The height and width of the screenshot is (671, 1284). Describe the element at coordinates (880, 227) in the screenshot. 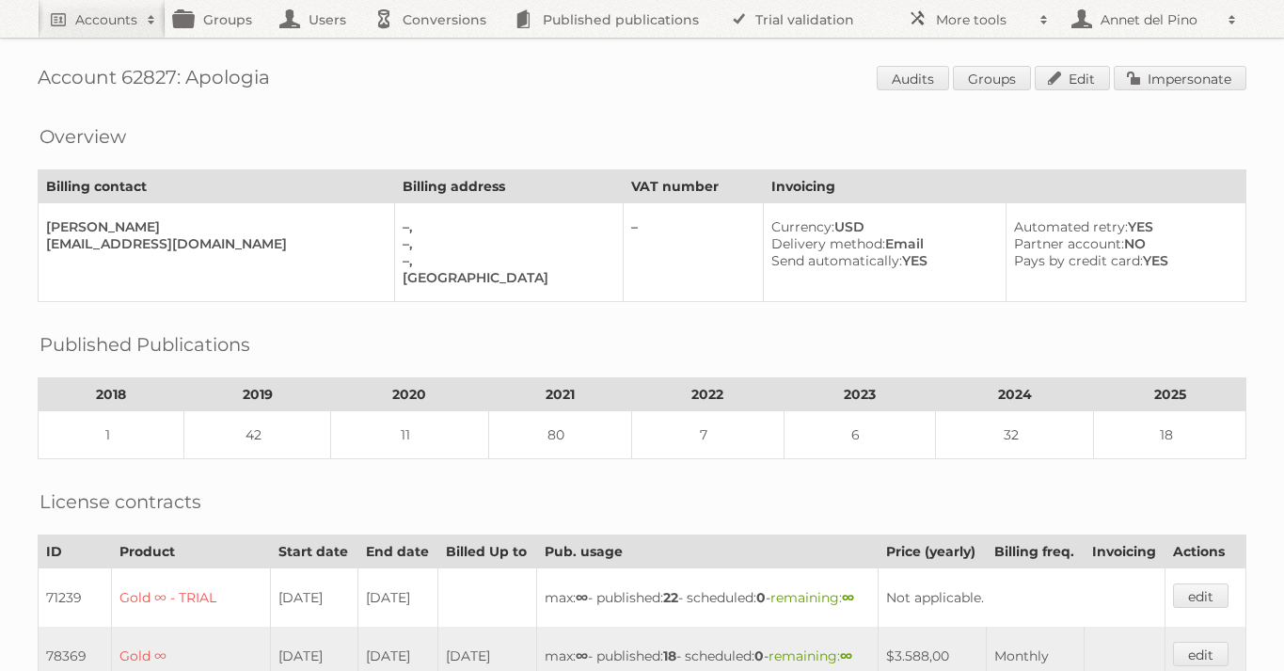

I see `div: USD` at that location.